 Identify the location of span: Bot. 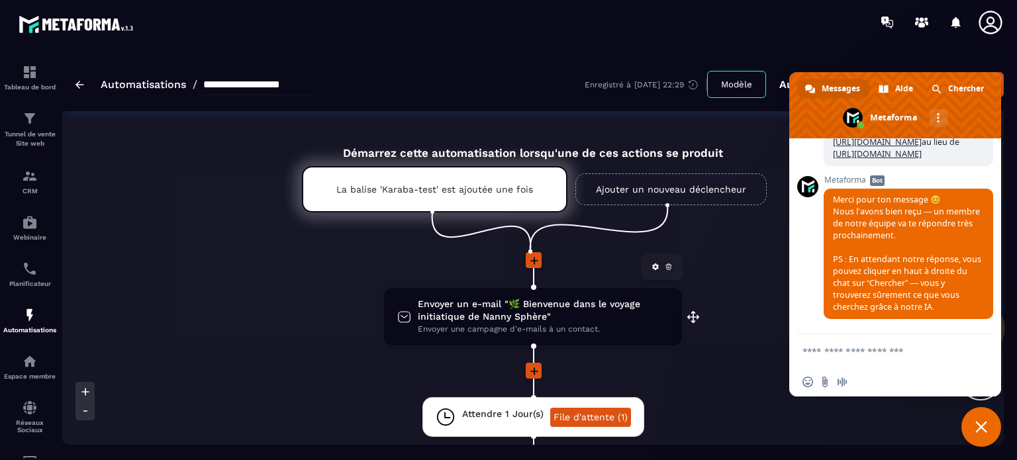
(878, 181).